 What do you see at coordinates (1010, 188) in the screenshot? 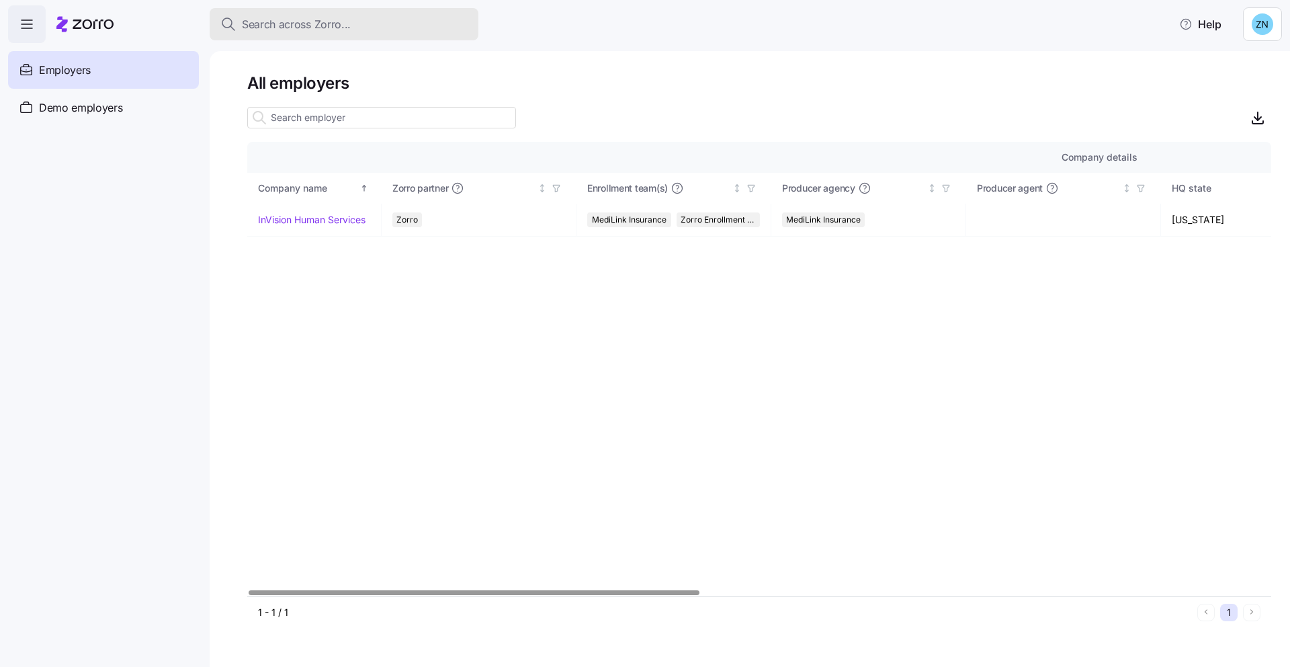
I see `span: Producer agent` at bounding box center [1010, 188].